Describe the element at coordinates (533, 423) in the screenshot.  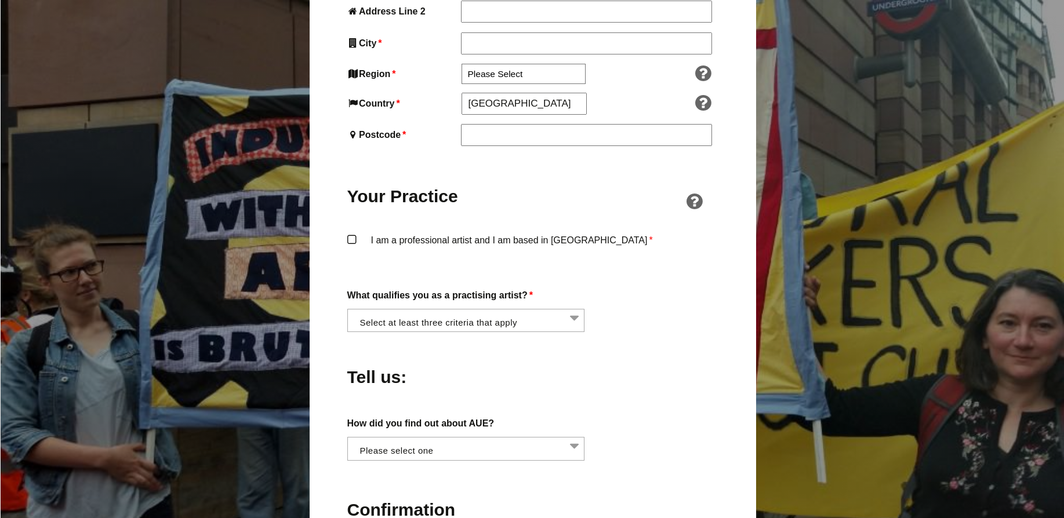
I see `label: How did you find out about AUE?` at that location.